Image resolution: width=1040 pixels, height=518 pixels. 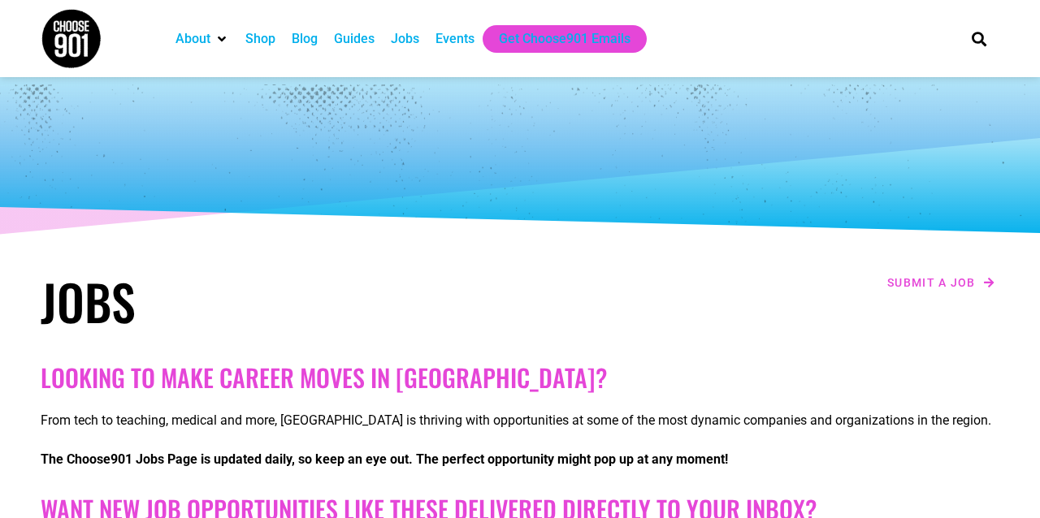 I want to click on a: Blog, so click(x=305, y=39).